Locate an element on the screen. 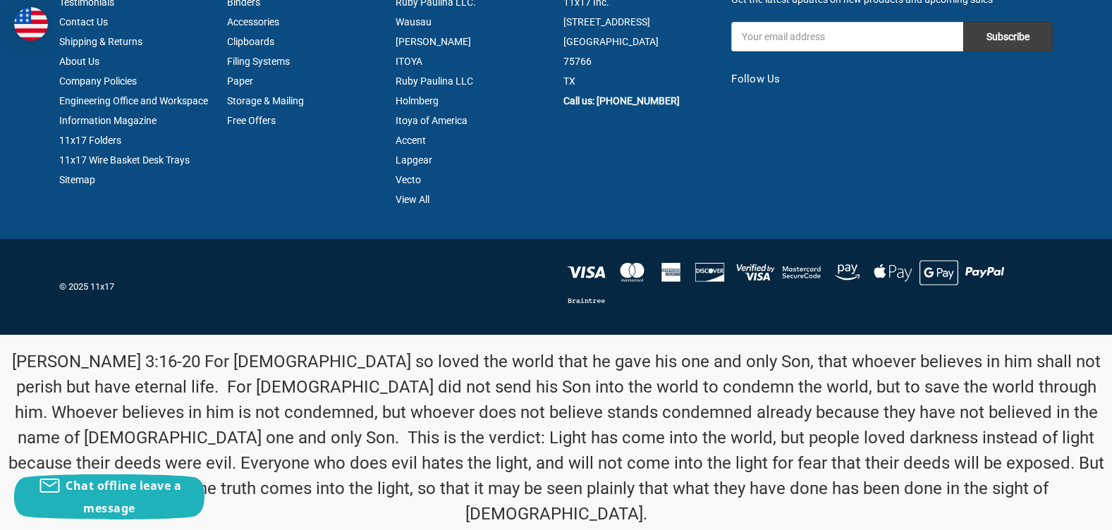 This screenshot has height=530, width=1112. a: Wausau is located at coordinates (413, 22).